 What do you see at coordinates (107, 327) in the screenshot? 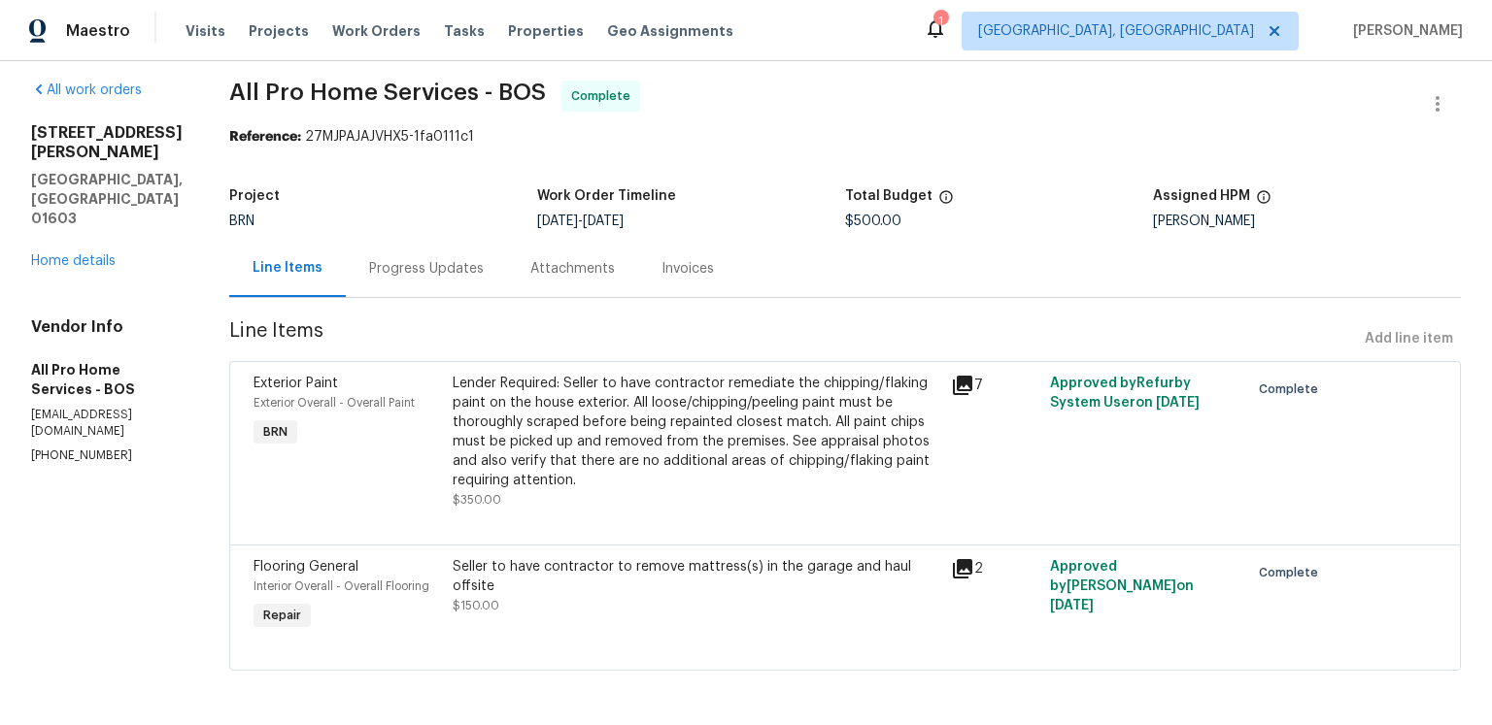
I see `h4: Vendor Info` at bounding box center [107, 327].